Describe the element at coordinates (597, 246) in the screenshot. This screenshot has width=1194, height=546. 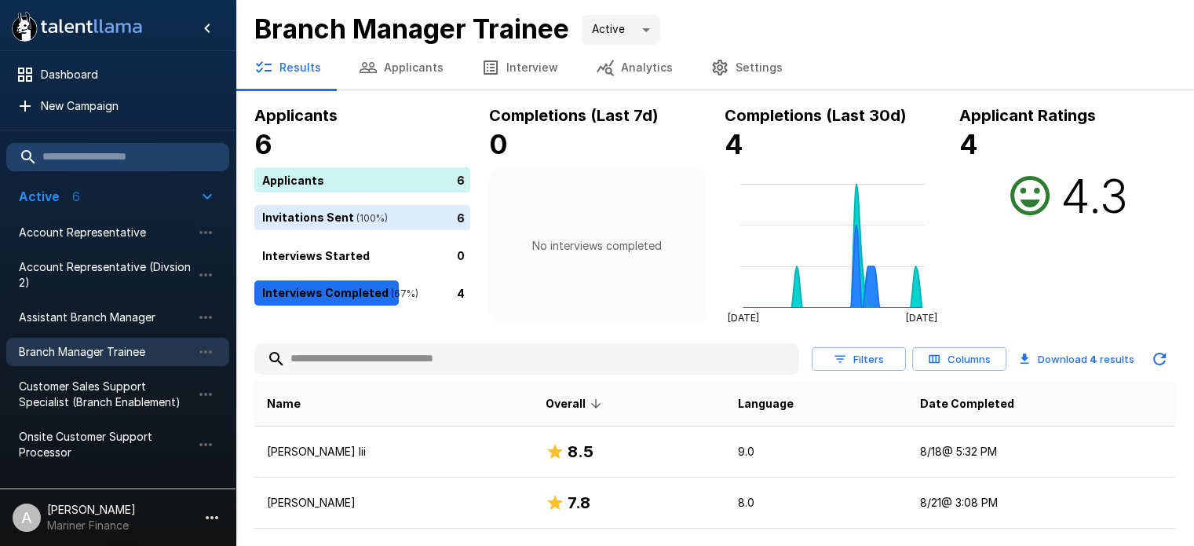
I see `p: No interviews completed` at that location.